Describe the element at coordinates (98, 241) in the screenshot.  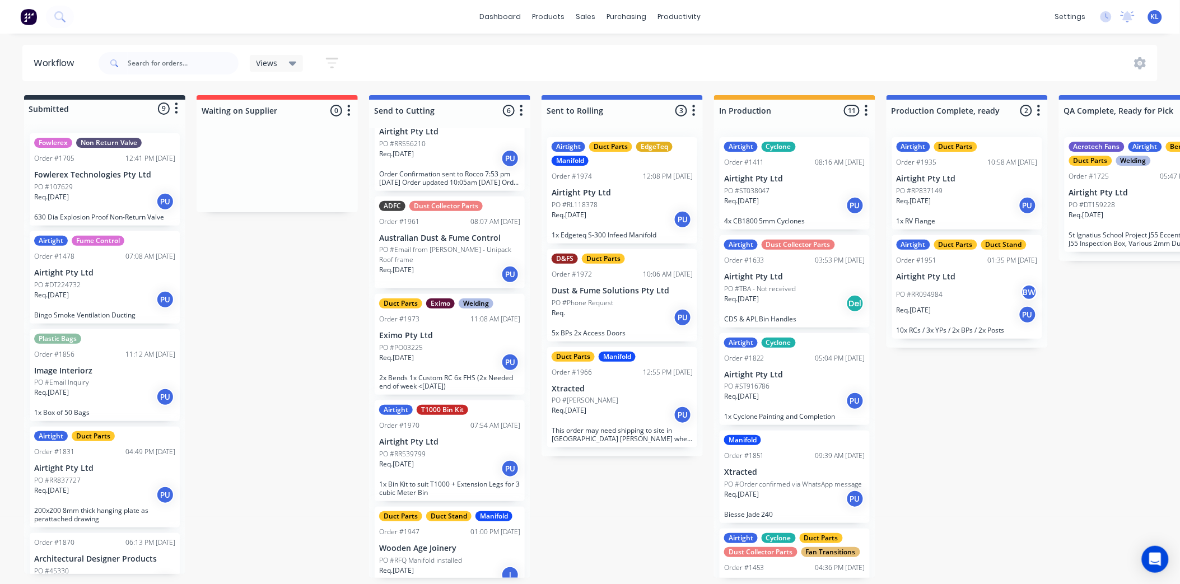
I see `div: Fume Control` at that location.